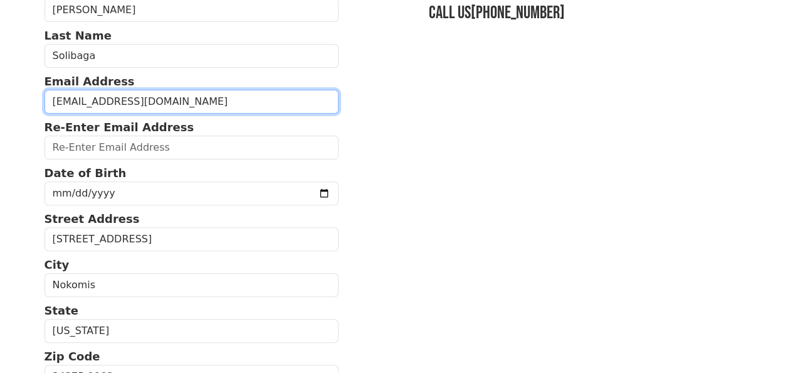 The height and width of the screenshot is (373, 788). I want to click on input: Last Name, so click(192, 56).